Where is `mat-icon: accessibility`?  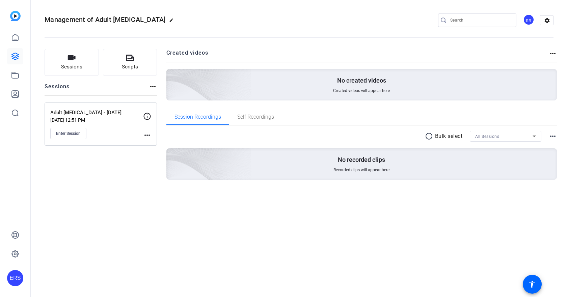 mat-icon: accessibility is located at coordinates (532, 285).